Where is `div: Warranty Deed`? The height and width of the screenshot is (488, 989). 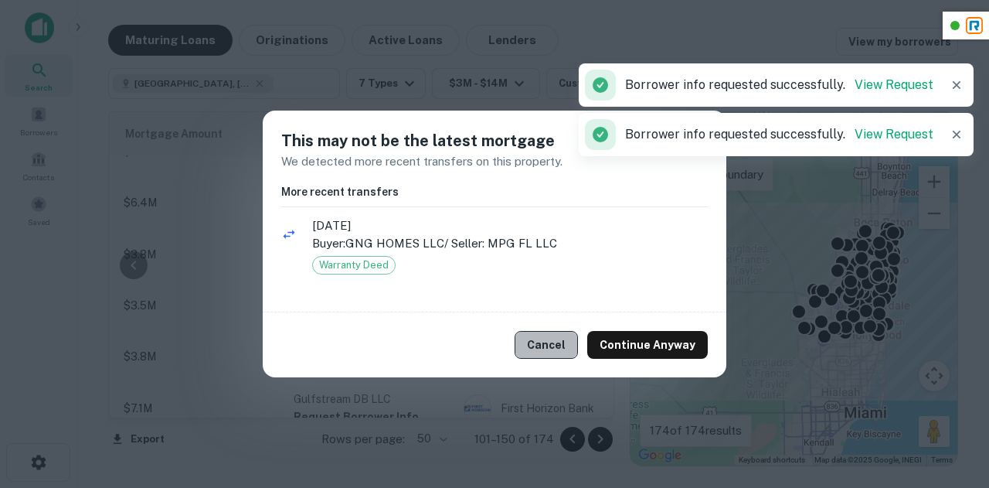 div: Warranty Deed is located at coordinates (354, 265).